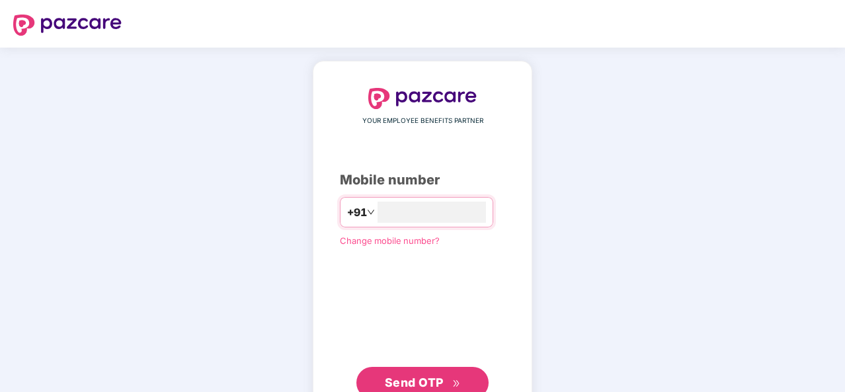 This screenshot has width=845, height=392. What do you see at coordinates (422, 180) in the screenshot?
I see `div: Mobile number` at bounding box center [422, 180].